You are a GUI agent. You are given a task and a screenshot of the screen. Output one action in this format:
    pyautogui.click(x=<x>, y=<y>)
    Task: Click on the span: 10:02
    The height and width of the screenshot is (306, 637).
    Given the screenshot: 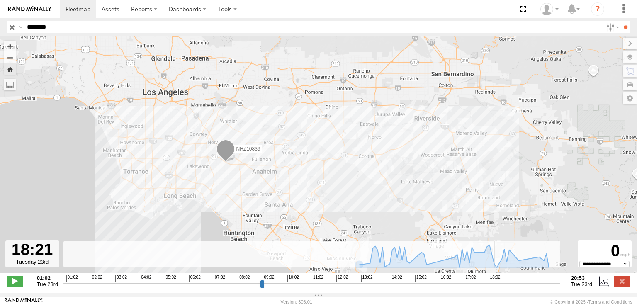 What is the action you would take?
    pyautogui.click(x=293, y=278)
    